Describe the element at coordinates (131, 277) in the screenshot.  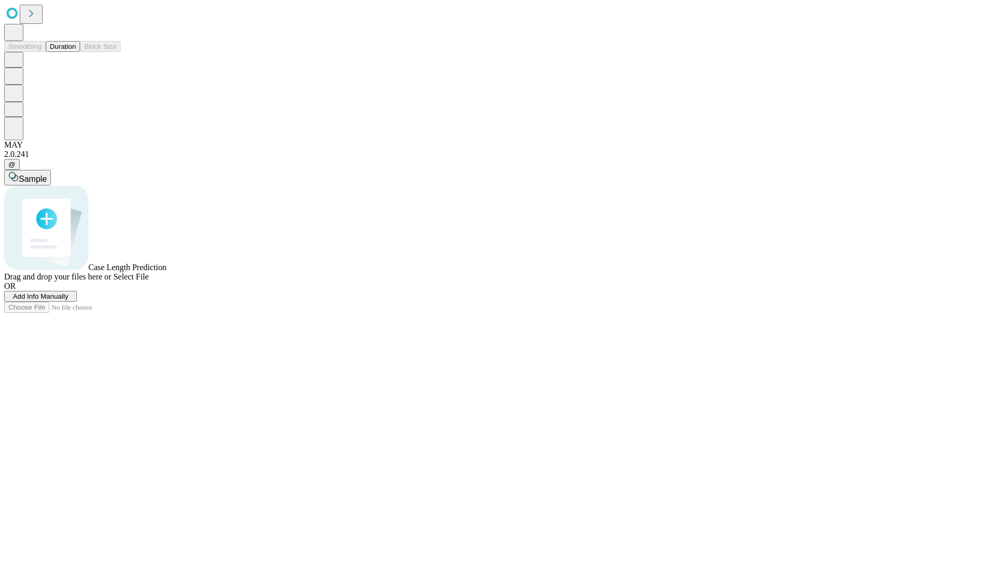
I see `span: Select File` at that location.